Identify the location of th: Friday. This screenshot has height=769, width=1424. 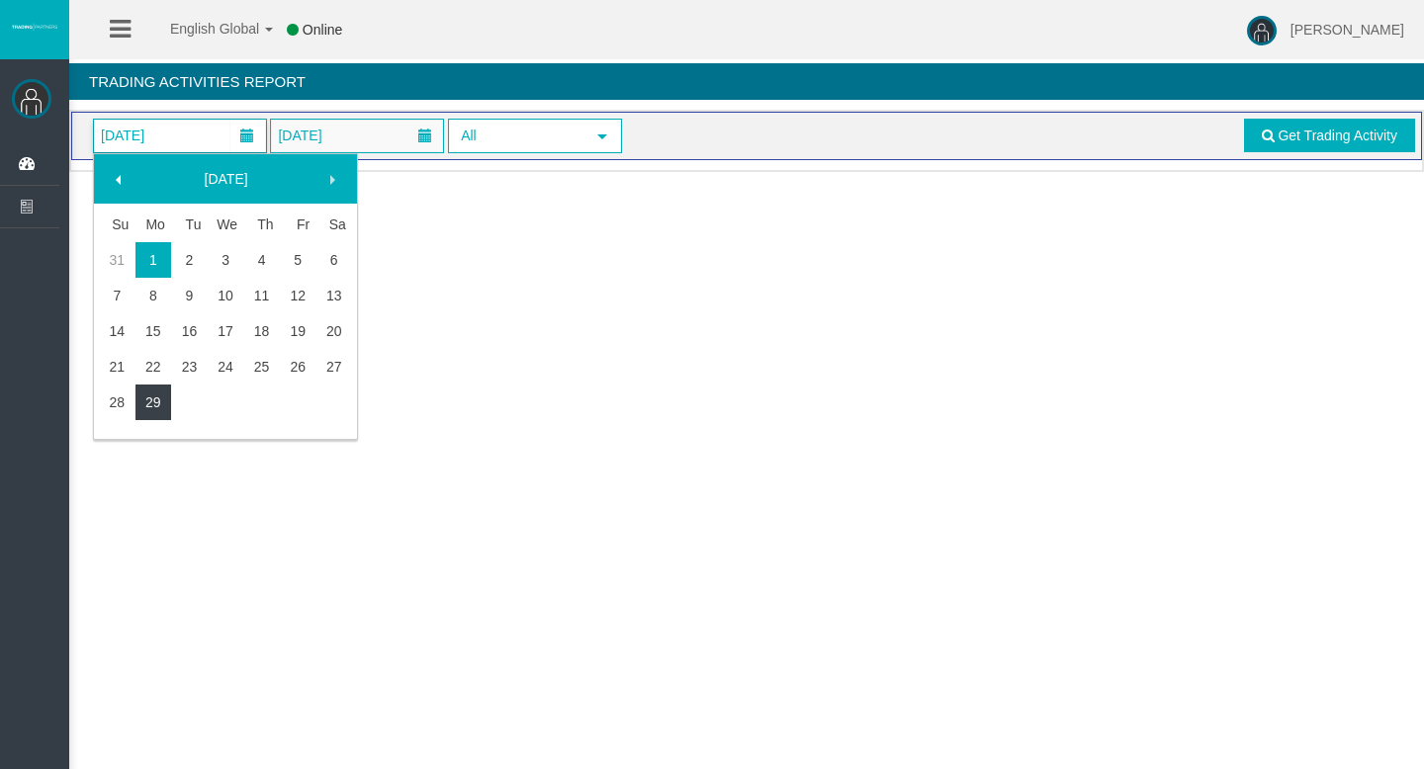
(298, 224).